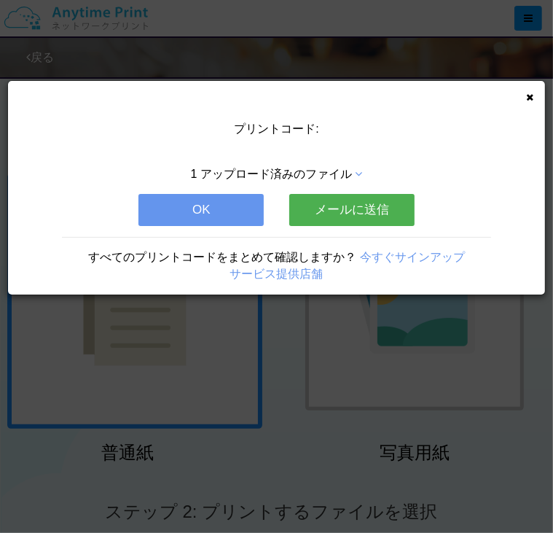 The height and width of the screenshot is (533, 553). I want to click on button: OK, so click(201, 210).